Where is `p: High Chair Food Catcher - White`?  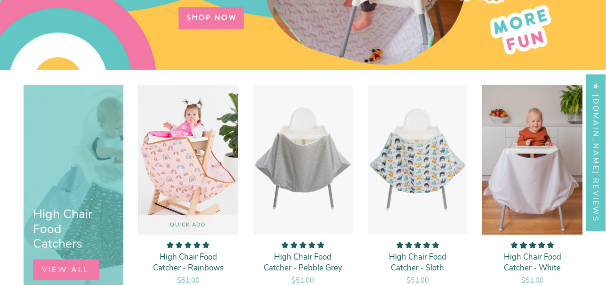 p: High Chair Food Catcher - White is located at coordinates (533, 262).